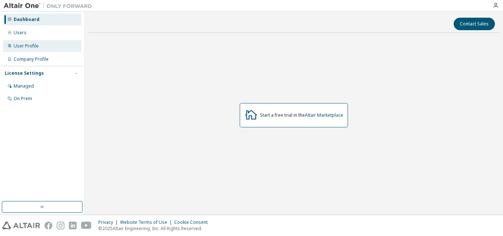 The width and height of the screenshot is (503, 236). I want to click on div: Start a free trial in the, so click(301, 115).